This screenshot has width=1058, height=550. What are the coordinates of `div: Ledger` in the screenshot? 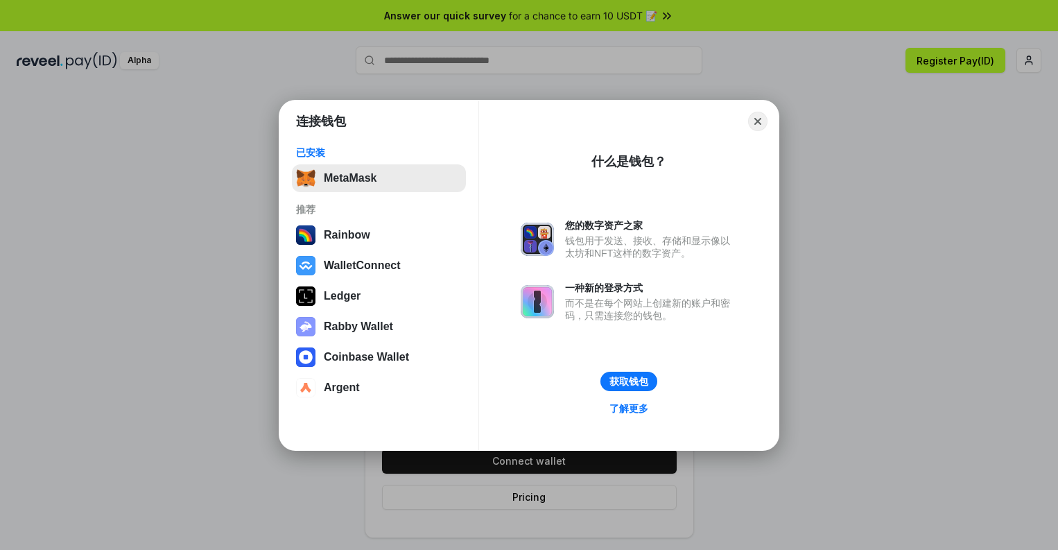 It's located at (342, 296).